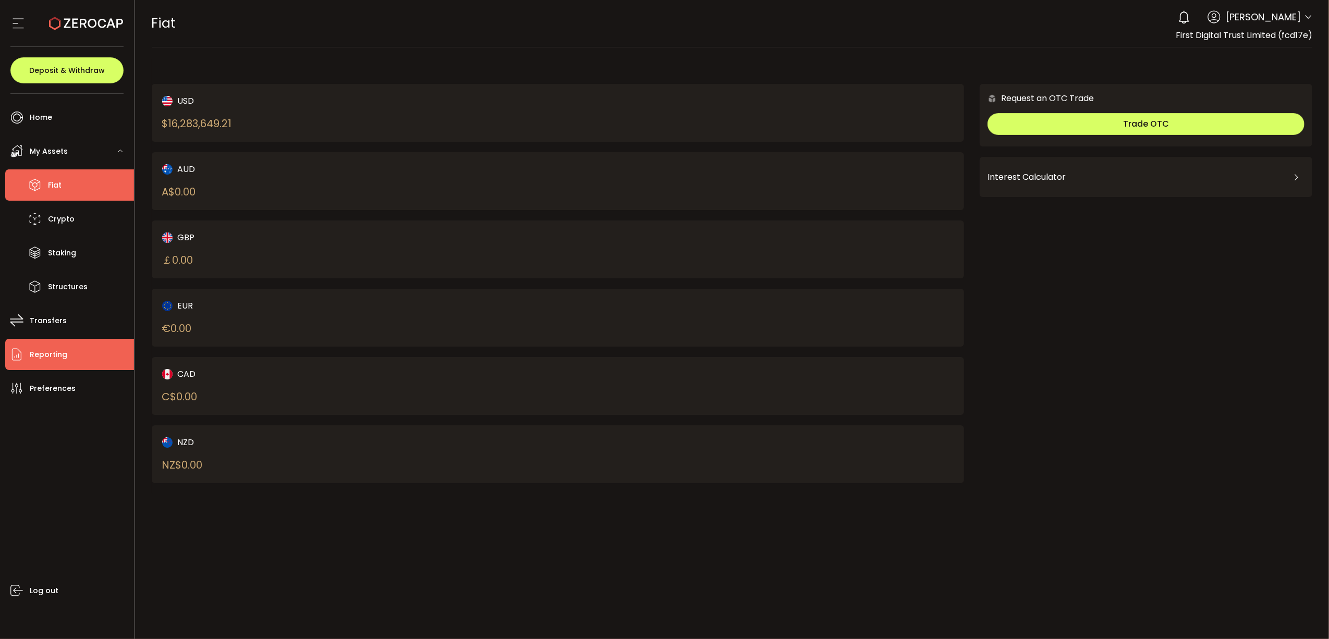  Describe the element at coordinates (68, 287) in the screenshot. I see `span: Structures` at that location.